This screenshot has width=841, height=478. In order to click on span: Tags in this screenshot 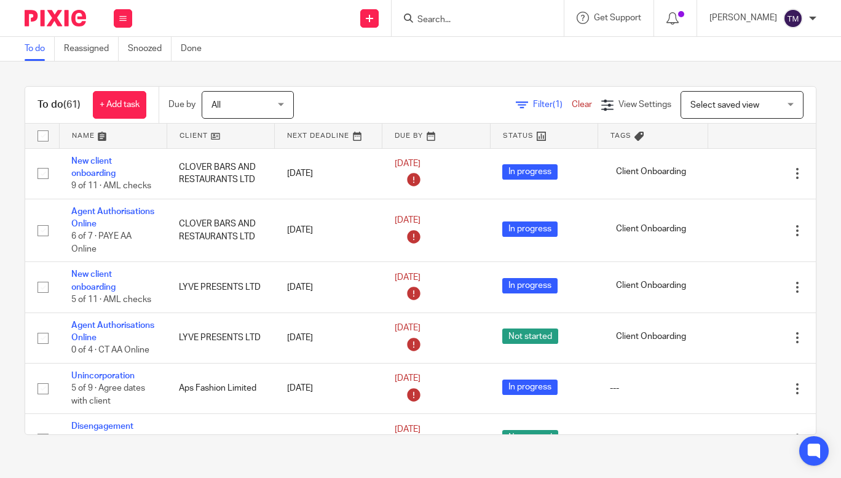, I will do `click(621, 135)`.